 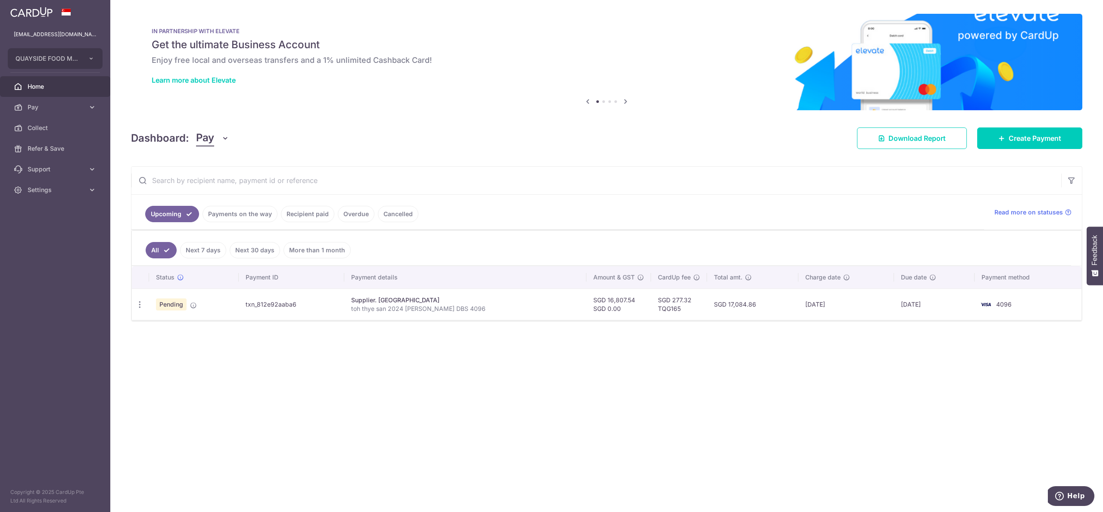 I want to click on span: Settings, so click(x=56, y=190).